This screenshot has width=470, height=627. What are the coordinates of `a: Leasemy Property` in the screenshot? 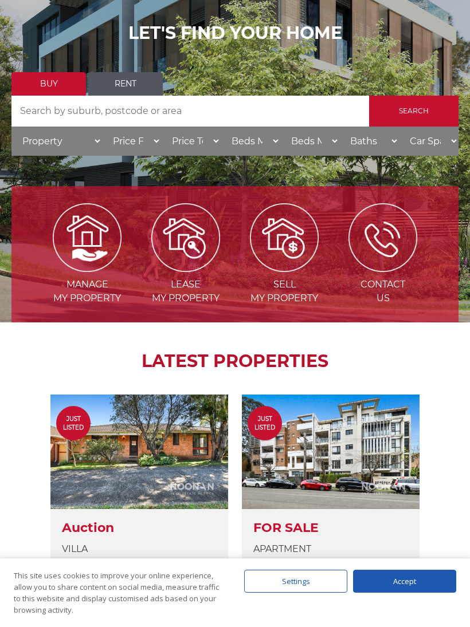 It's located at (186, 268).